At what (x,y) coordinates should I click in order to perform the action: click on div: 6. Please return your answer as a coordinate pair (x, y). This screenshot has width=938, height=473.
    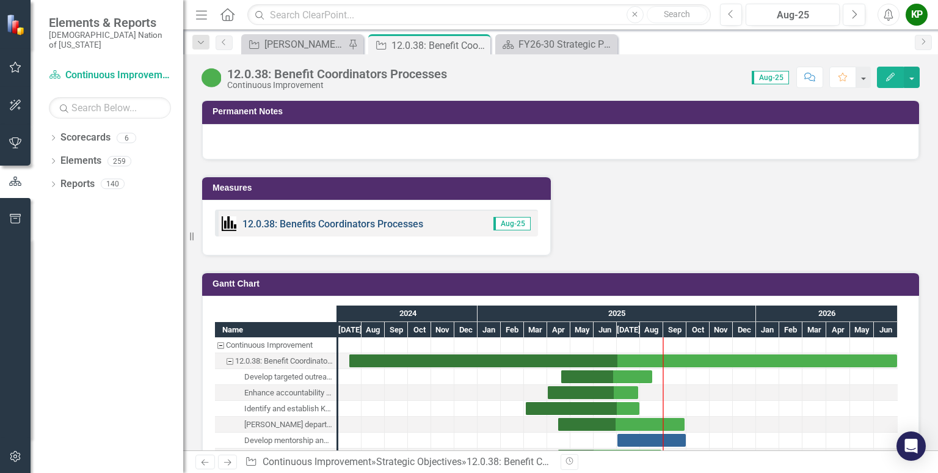
    Looking at the image, I should click on (126, 137).